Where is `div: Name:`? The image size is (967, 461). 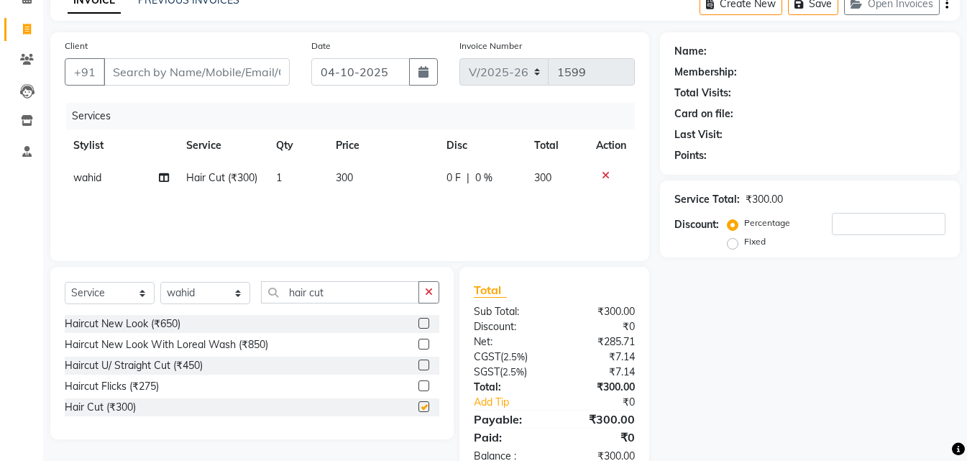 div: Name: is located at coordinates (690, 51).